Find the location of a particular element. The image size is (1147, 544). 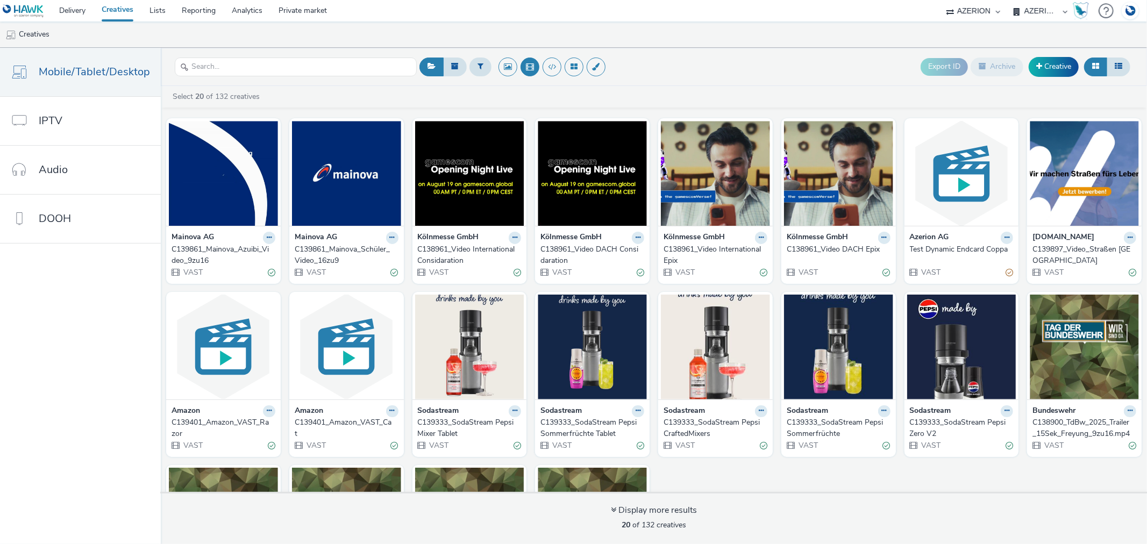

a: Select of 132 creatives is located at coordinates (218, 96).